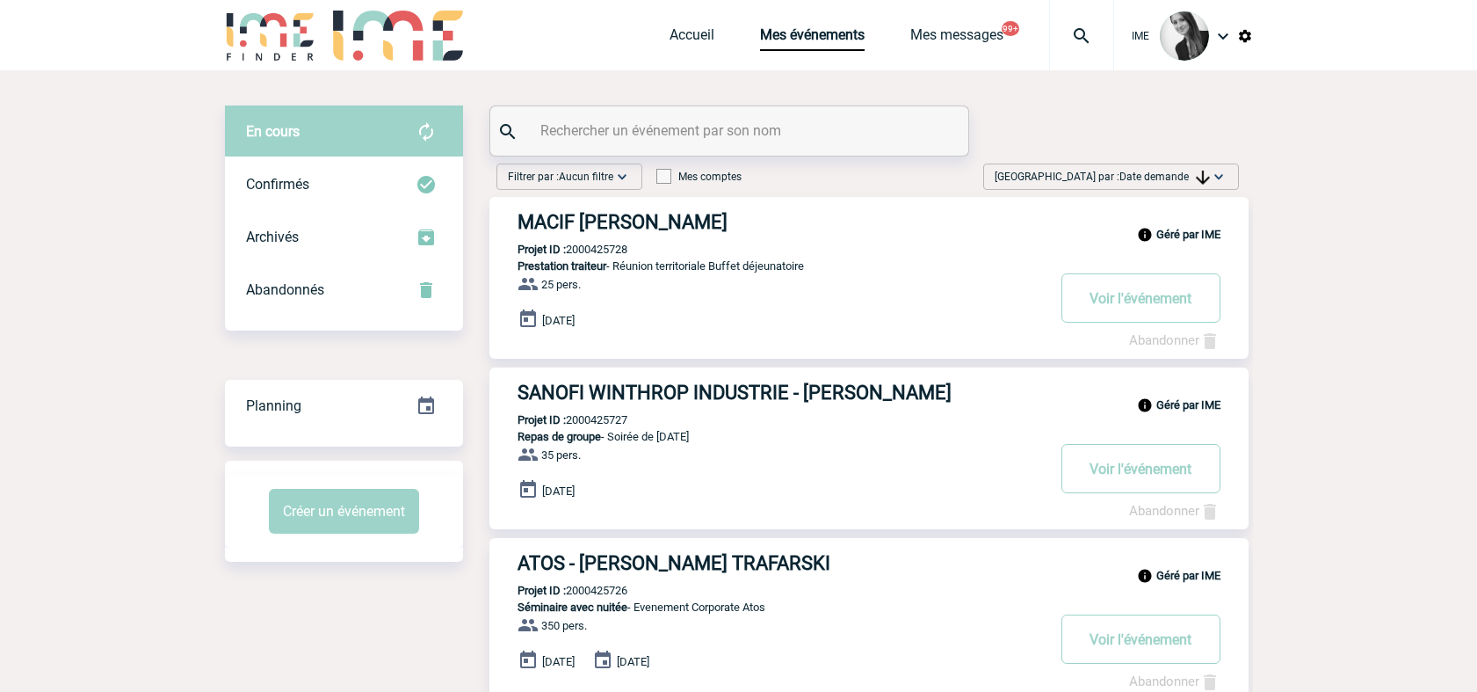 This screenshot has height=692, width=1477. Describe the element at coordinates (558, 590) in the screenshot. I see `p: 2000425726` at that location.